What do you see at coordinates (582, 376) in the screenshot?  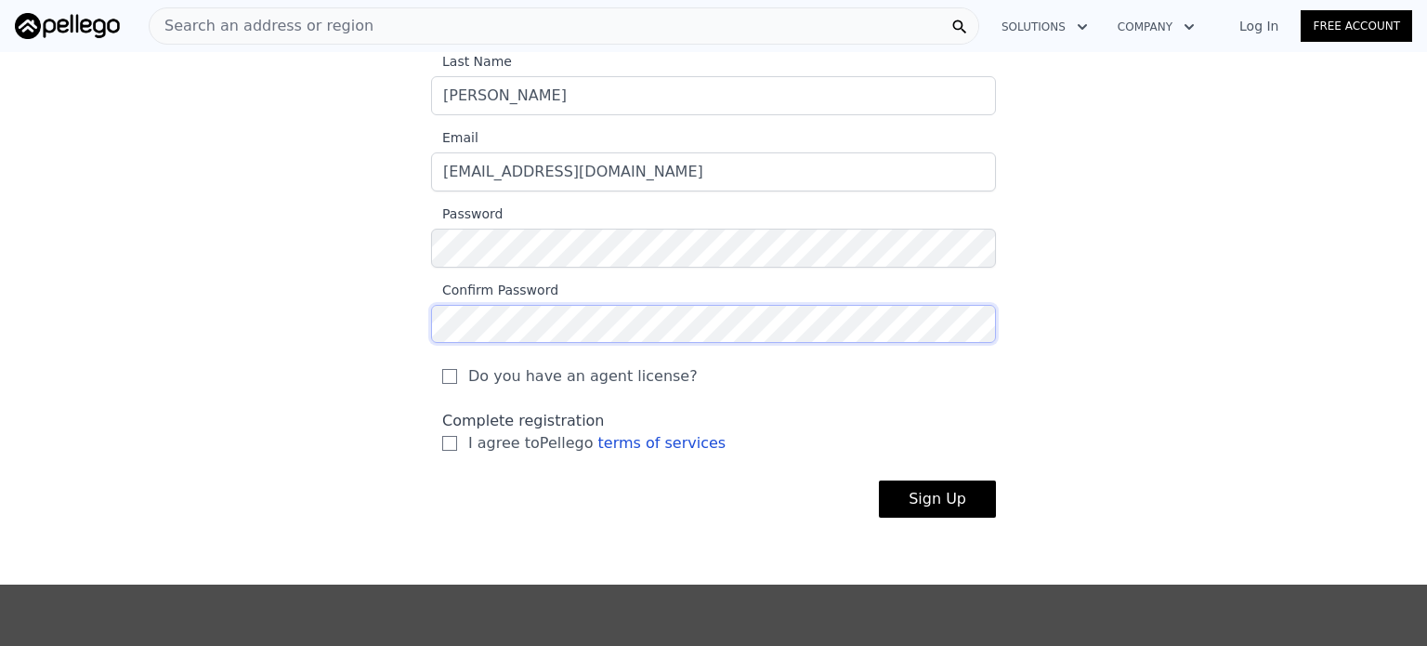 I see `span: Do you have an agent license?` at bounding box center [582, 376].